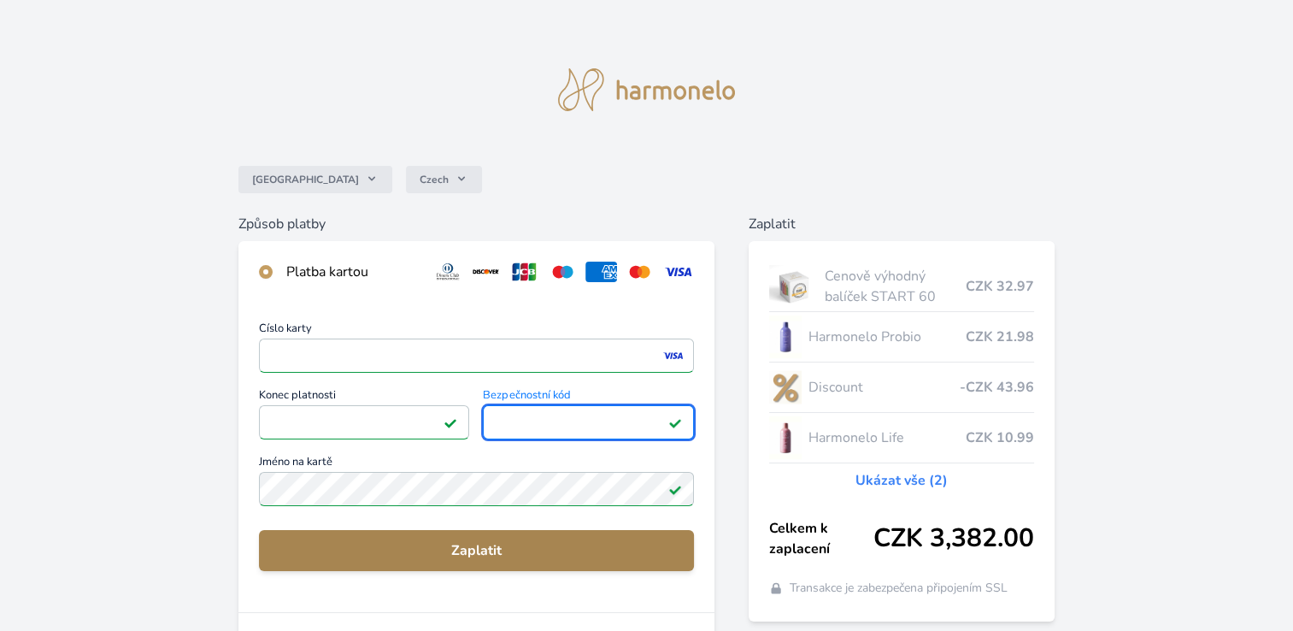 The width and height of the screenshot is (1293, 631). Describe the element at coordinates (895, 286) in the screenshot. I see `span: Cenově výhodný balíček START 60` at that location.